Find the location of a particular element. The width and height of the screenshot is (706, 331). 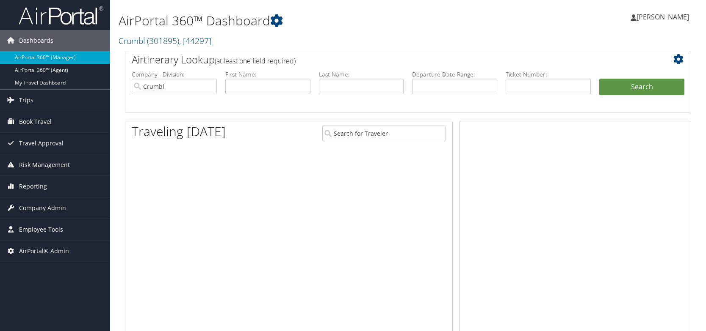

a: Crumbl is located at coordinates (165, 41).